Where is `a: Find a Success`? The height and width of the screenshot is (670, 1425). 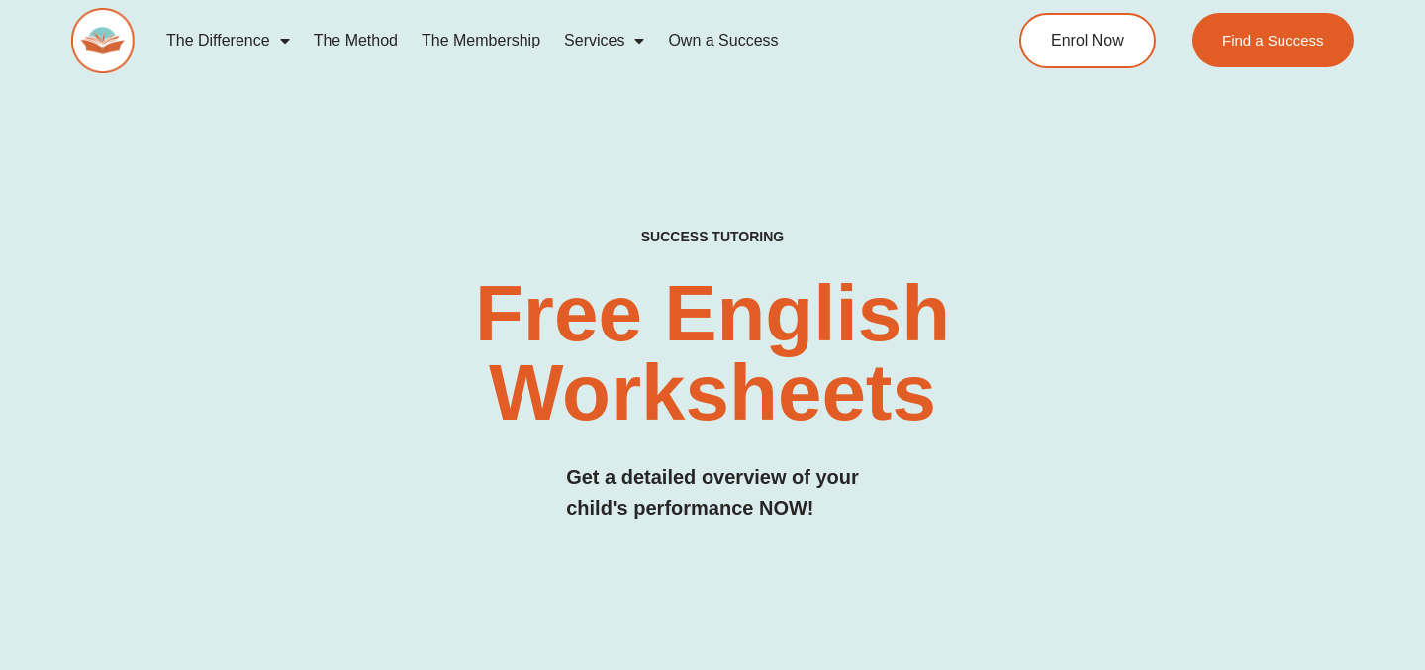
a: Find a Success is located at coordinates (1272, 40).